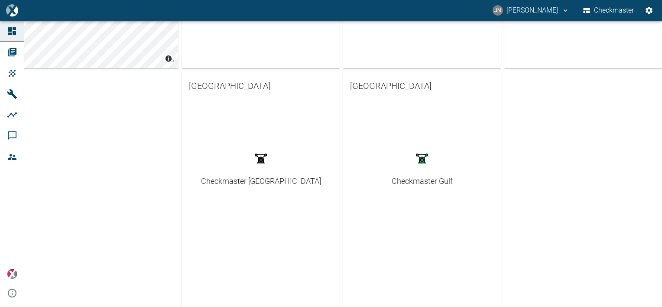 Image resolution: width=662 pixels, height=307 pixels. What do you see at coordinates (422, 181) in the screenshot?
I see `div: Checkmaster Gulf` at bounding box center [422, 181].